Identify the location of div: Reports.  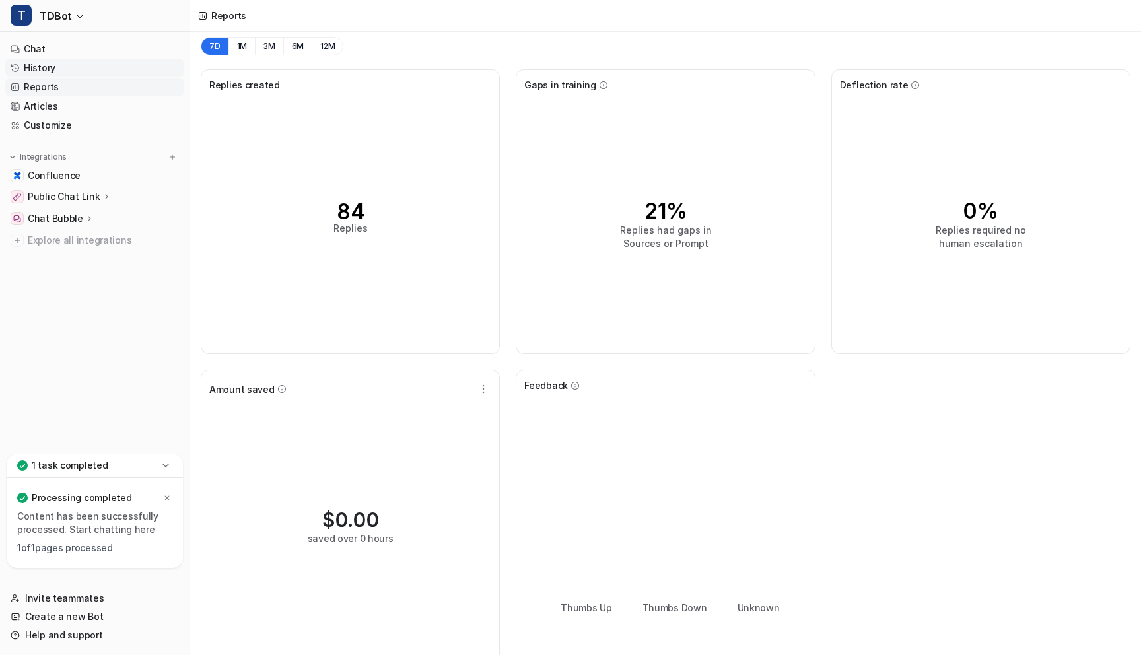
(228, 15).